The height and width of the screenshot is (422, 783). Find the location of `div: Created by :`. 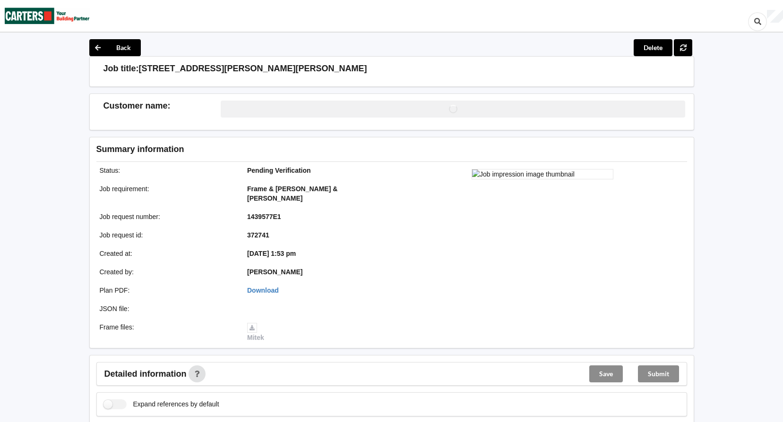

div: Created by : is located at coordinates (167, 272).